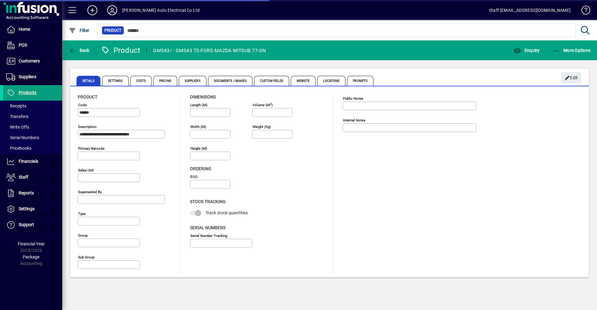 Image resolution: width=597 pixels, height=310 pixels. Describe the element at coordinates (33, 225) in the screenshot. I see `a: Support` at that location.